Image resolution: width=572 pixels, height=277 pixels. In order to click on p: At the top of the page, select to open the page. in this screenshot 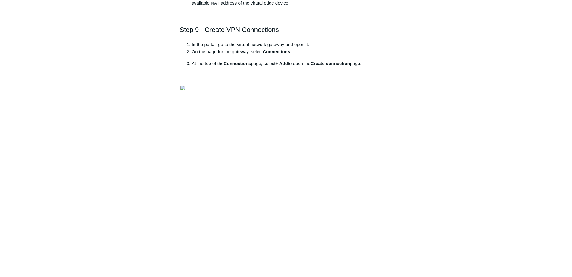, I will do `click(292, 64)`.